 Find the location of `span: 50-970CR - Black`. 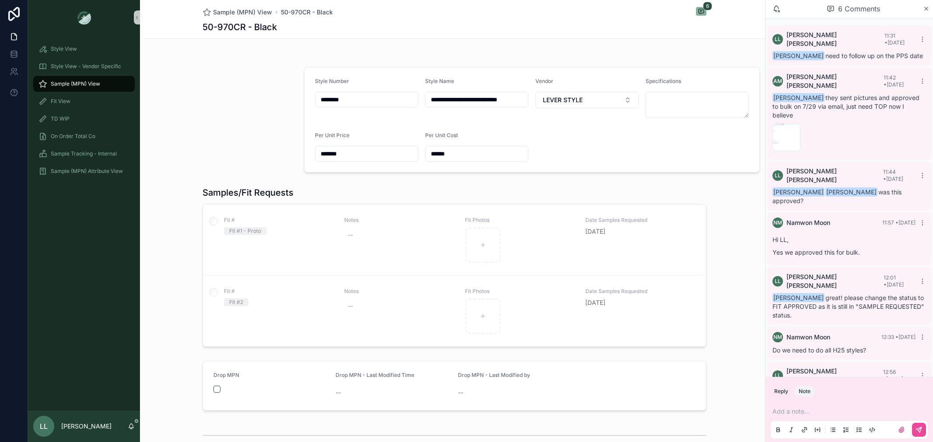

span: 50-970CR - Black is located at coordinates (306, 12).